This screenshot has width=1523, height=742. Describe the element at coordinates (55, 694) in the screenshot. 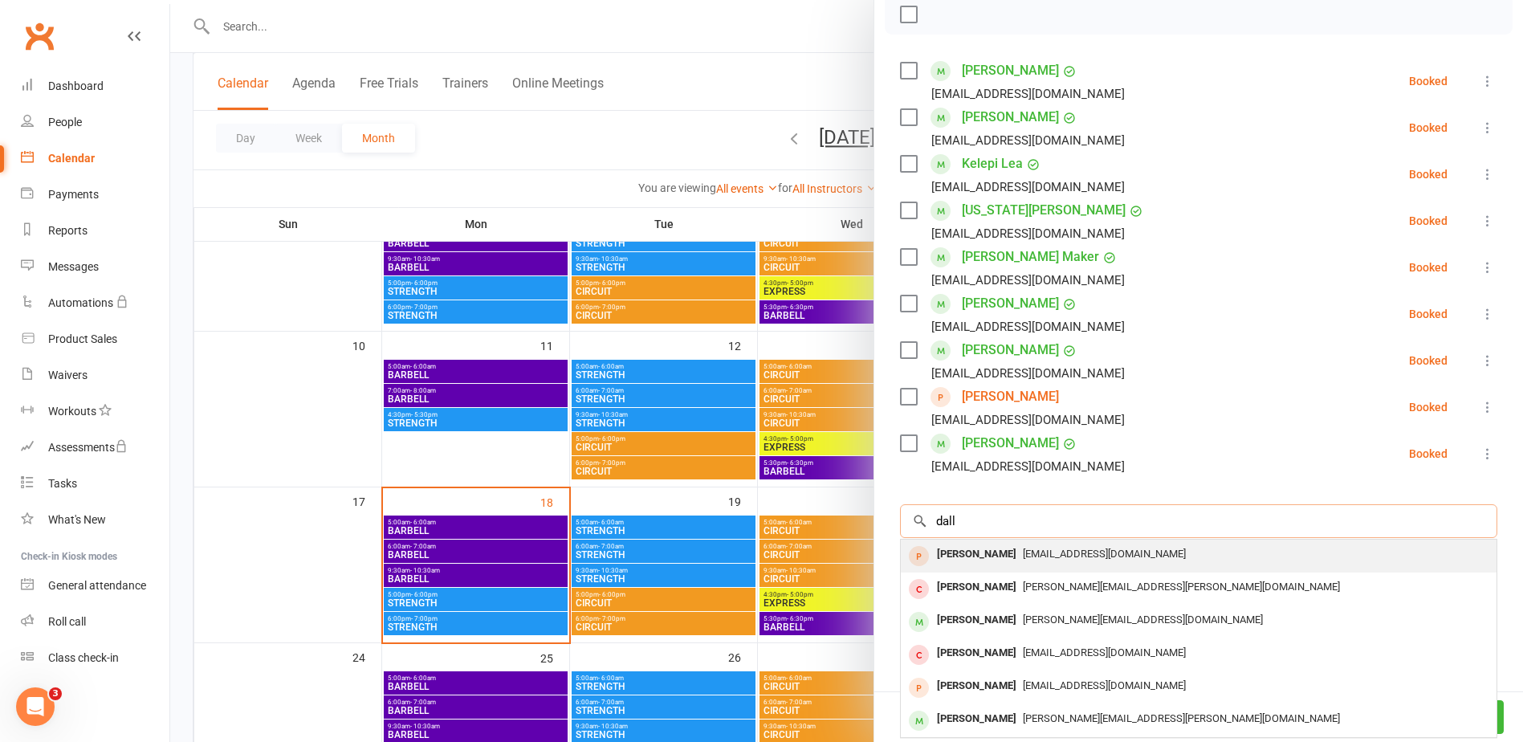

I see `span: 3` at that location.